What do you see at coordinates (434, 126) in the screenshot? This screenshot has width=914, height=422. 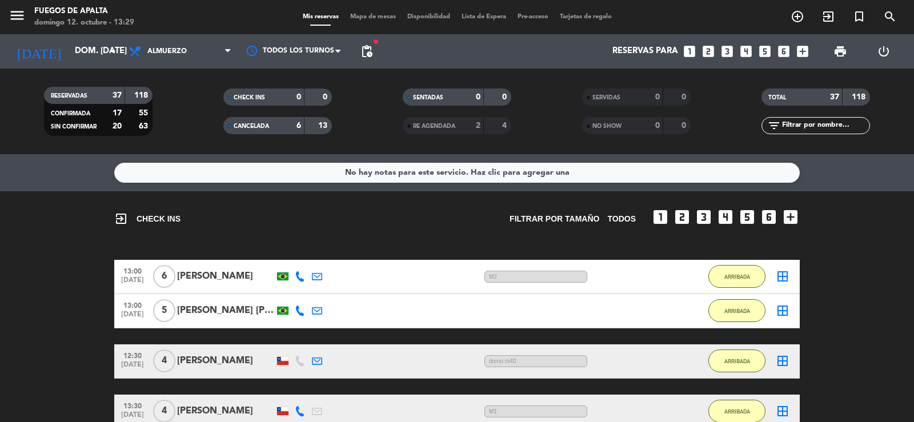 I see `span: RE AGENDADA` at bounding box center [434, 126].